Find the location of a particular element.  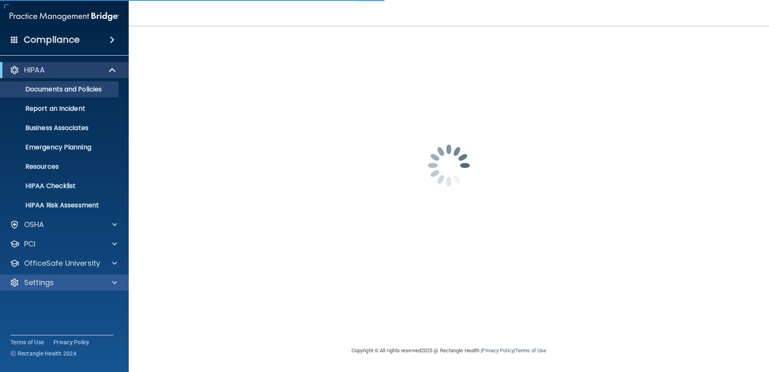

p: OfficeSafe University is located at coordinates (62, 263).